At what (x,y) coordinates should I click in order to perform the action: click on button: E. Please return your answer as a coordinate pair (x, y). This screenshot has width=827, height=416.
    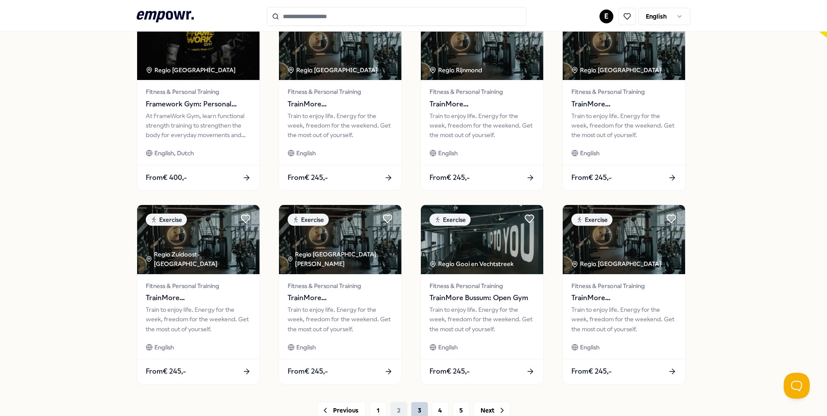
    Looking at the image, I should click on (607, 16).